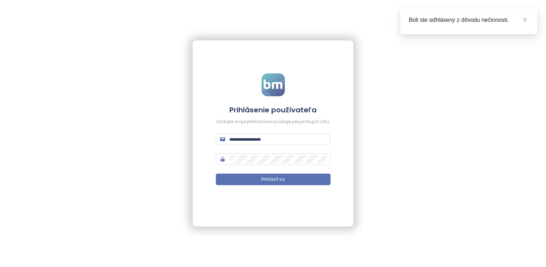 The image size is (546, 267). What do you see at coordinates (223, 139) in the screenshot?
I see `span: mail` at bounding box center [223, 139].